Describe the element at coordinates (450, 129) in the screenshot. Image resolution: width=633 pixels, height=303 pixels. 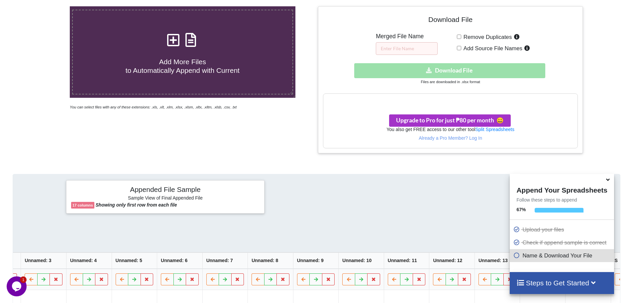
I see `h6: You also get FREE access to our other tool` at that location.